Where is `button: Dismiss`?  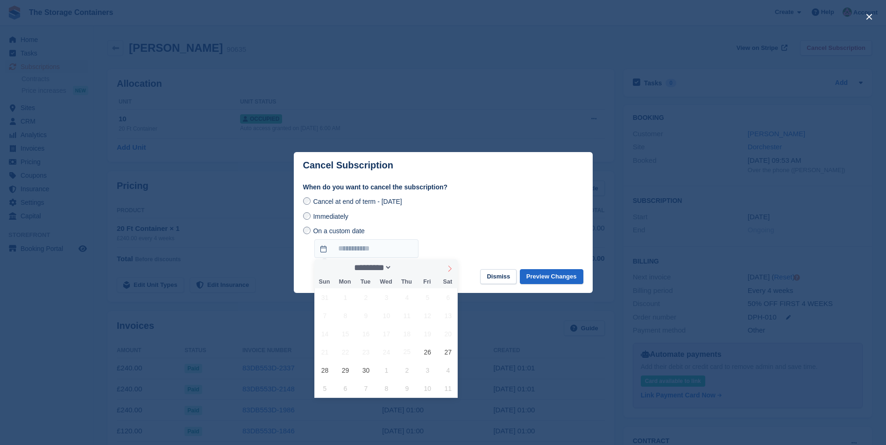
button: Dismiss is located at coordinates (498, 277).